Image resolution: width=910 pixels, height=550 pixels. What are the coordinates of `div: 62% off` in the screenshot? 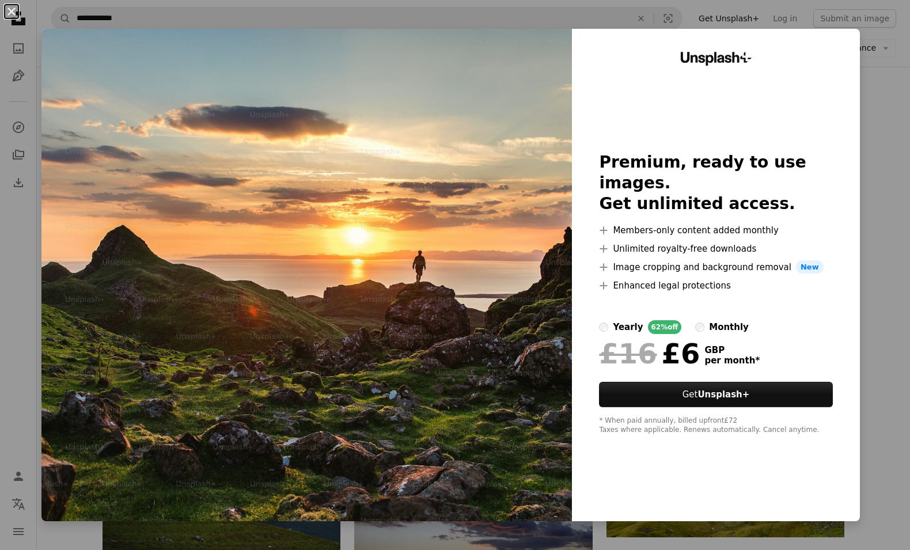 It's located at (665, 327).